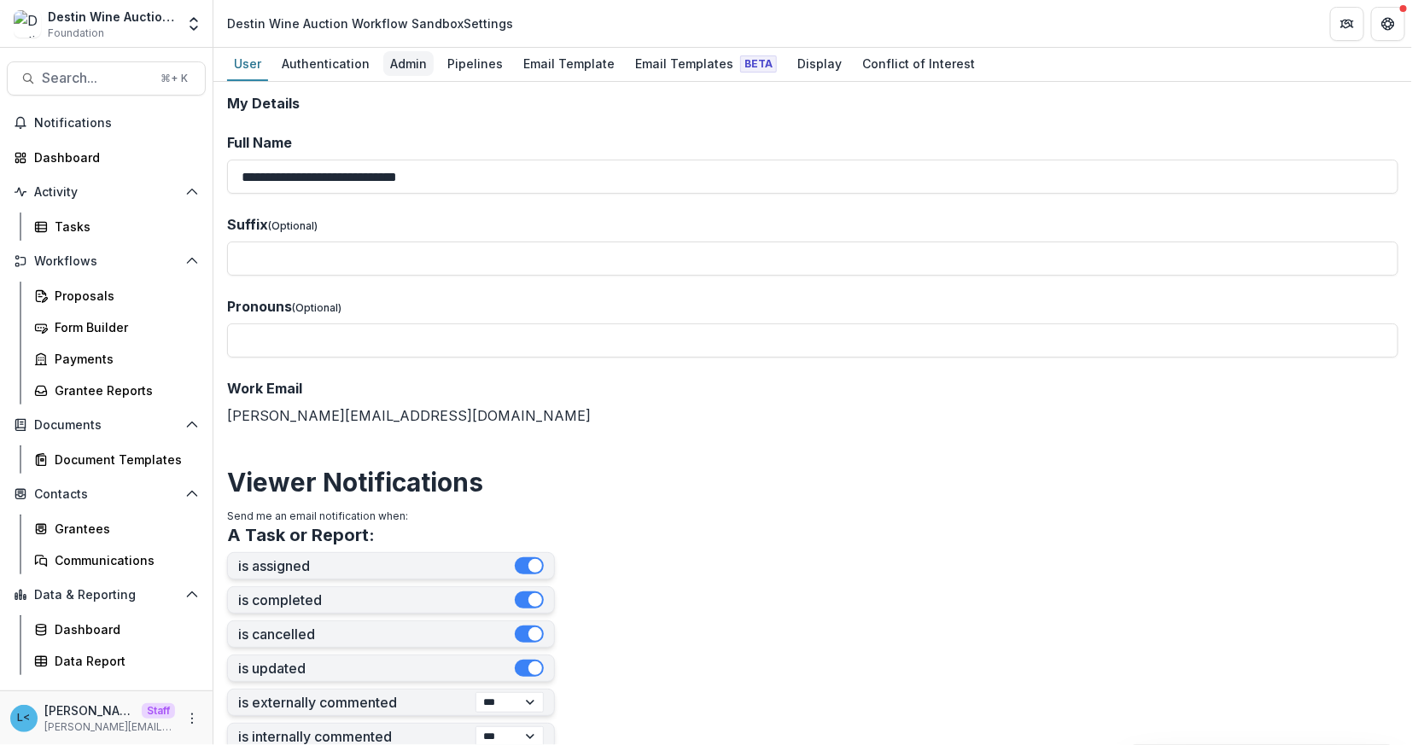 This screenshot has width=1412, height=745. What do you see at coordinates (106, 79) in the screenshot?
I see `button: Search...` at bounding box center [106, 79].